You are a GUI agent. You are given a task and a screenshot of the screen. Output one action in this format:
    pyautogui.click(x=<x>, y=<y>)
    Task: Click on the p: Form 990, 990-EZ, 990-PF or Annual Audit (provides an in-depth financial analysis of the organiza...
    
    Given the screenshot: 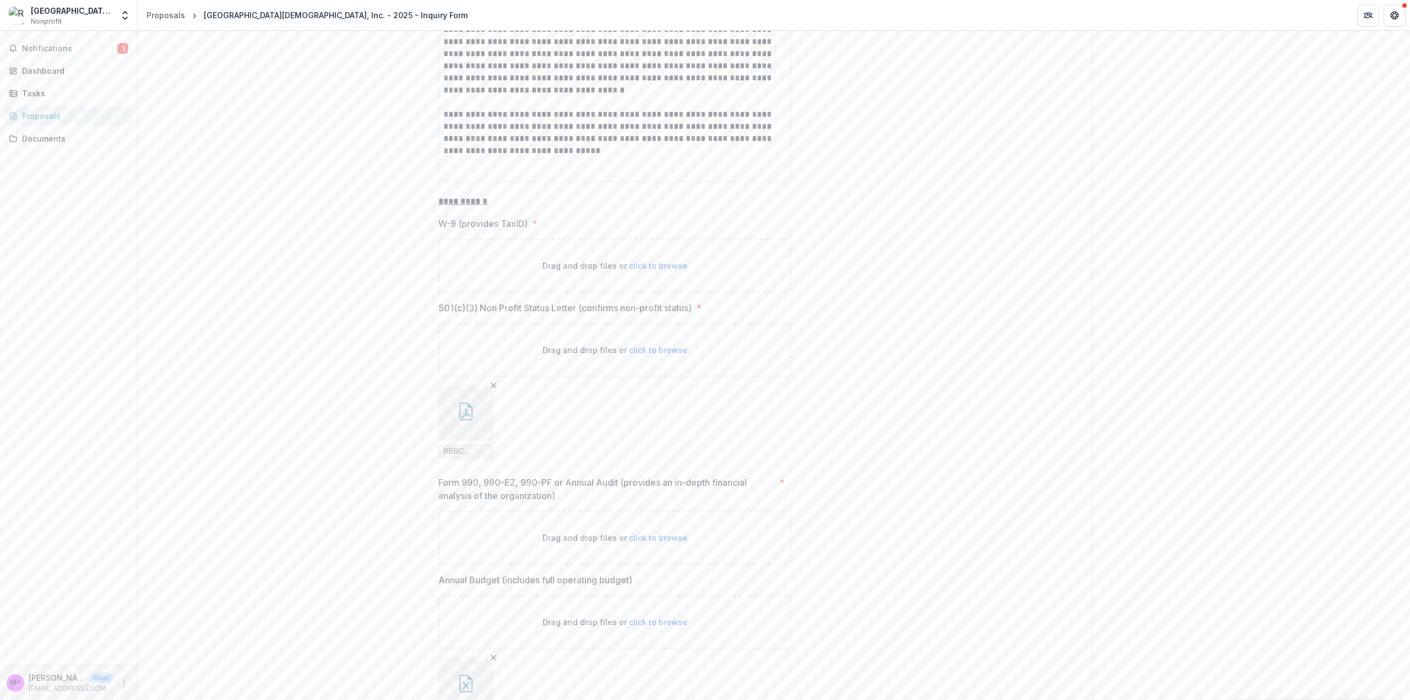 What is the action you would take?
    pyautogui.click(x=606, y=489)
    